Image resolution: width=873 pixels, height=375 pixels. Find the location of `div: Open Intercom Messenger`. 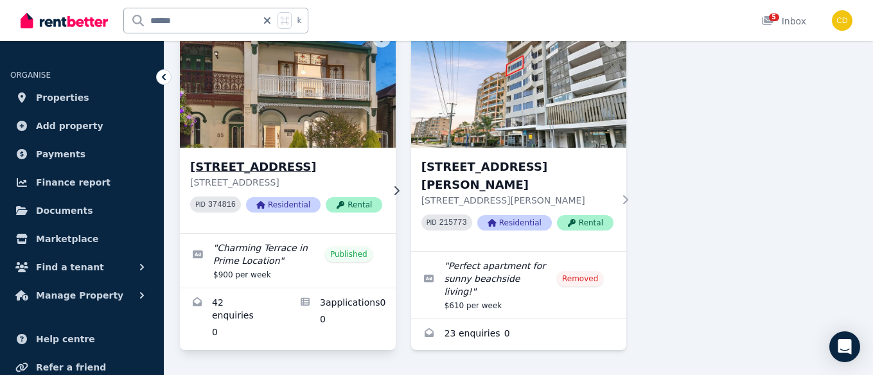

div: Open Intercom Messenger is located at coordinates (845, 347).